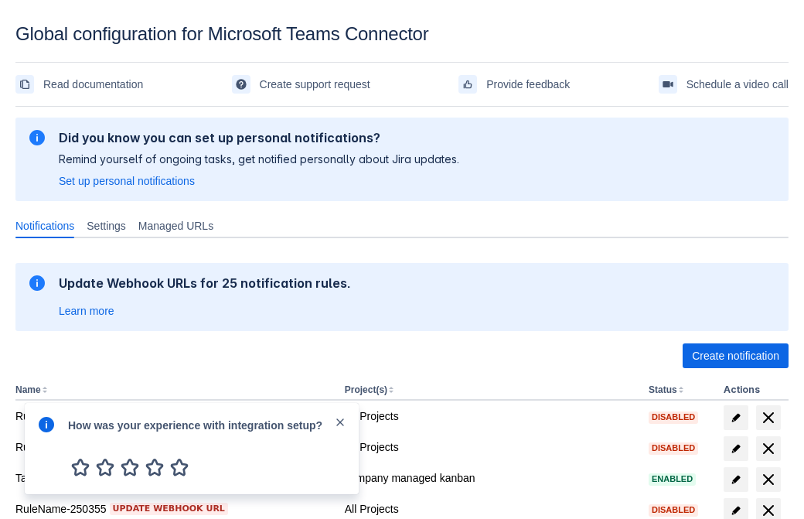 The height and width of the screenshot is (519, 804). I want to click on a: Learn more, so click(87, 311).